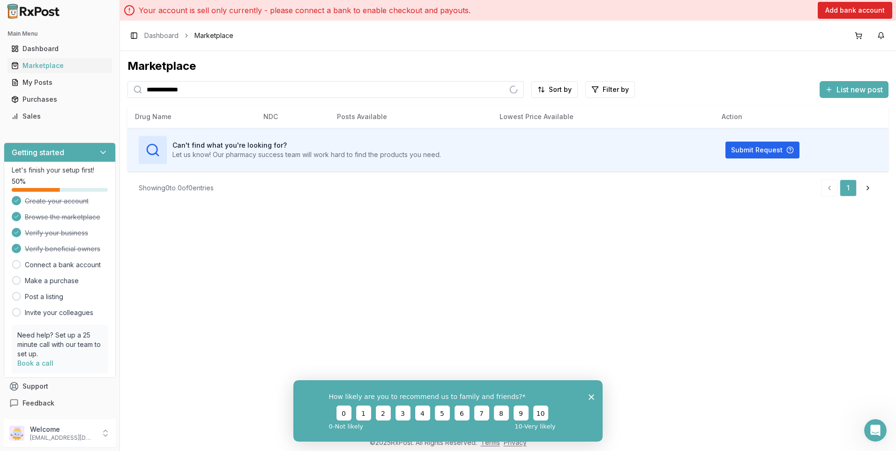  What do you see at coordinates (208, 33) in the screenshot?
I see `button: 8` at bounding box center [208, 33].